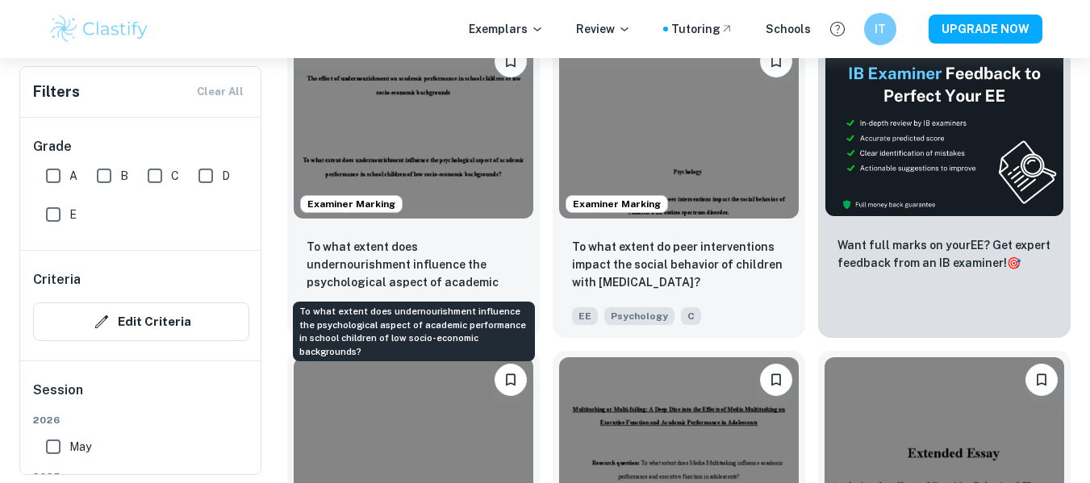 This screenshot has width=1090, height=483. I want to click on a: Examiner MarkingBookmarkTo what extent do peer interventions impact the social behavior of childr..., so click(679, 185).